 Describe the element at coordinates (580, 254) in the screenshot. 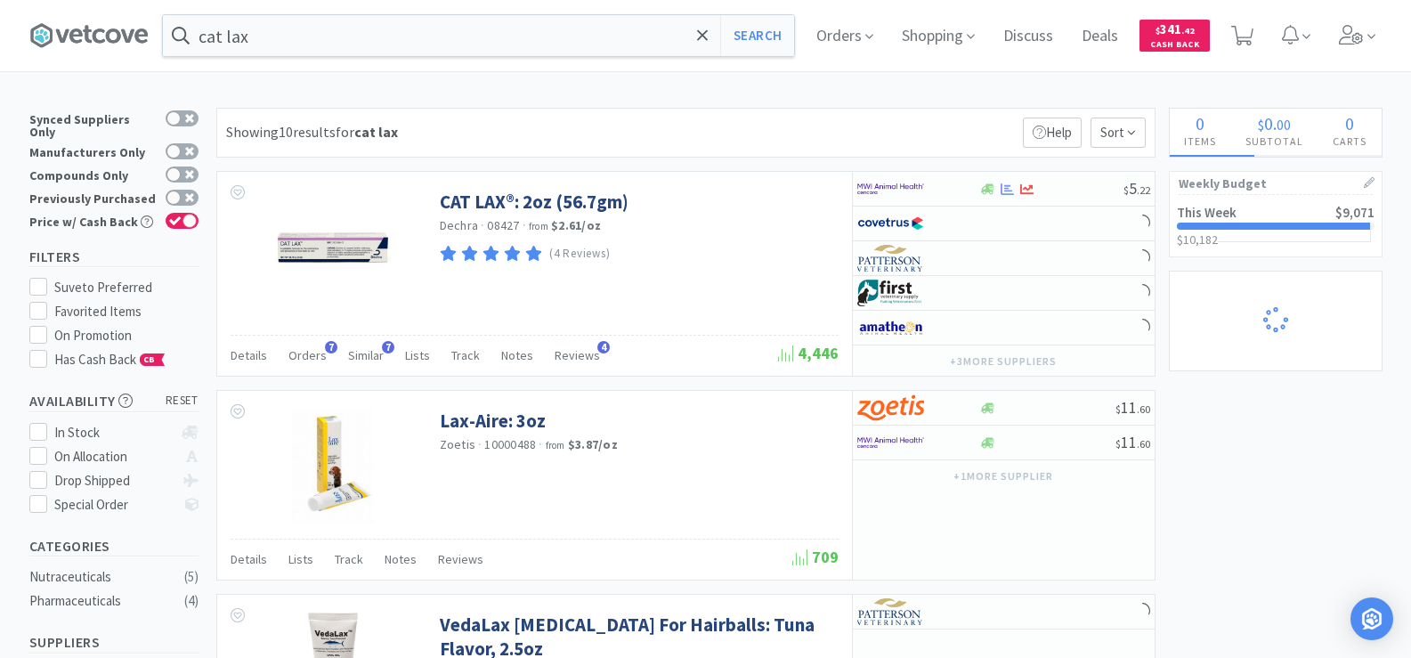

I see `p: (4 Reviews)` at that location.